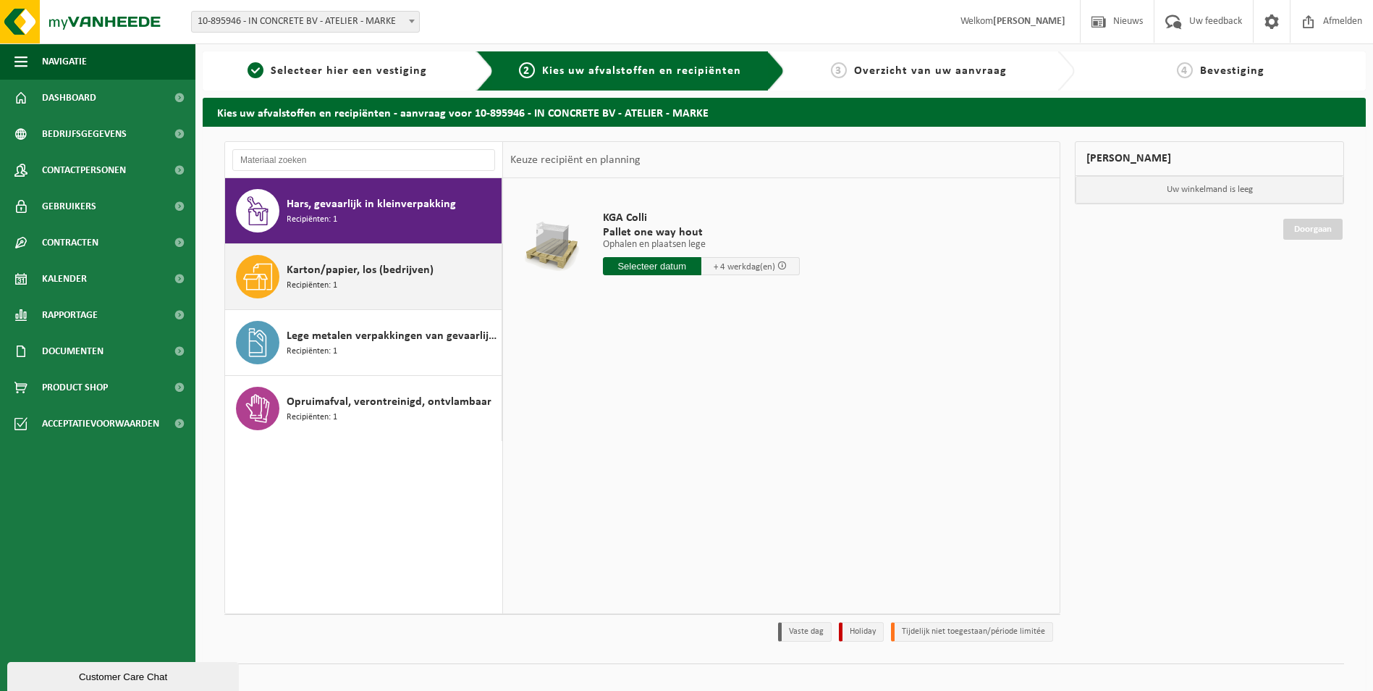 The height and width of the screenshot is (691, 1373). I want to click on span: Contactpersonen, so click(84, 170).